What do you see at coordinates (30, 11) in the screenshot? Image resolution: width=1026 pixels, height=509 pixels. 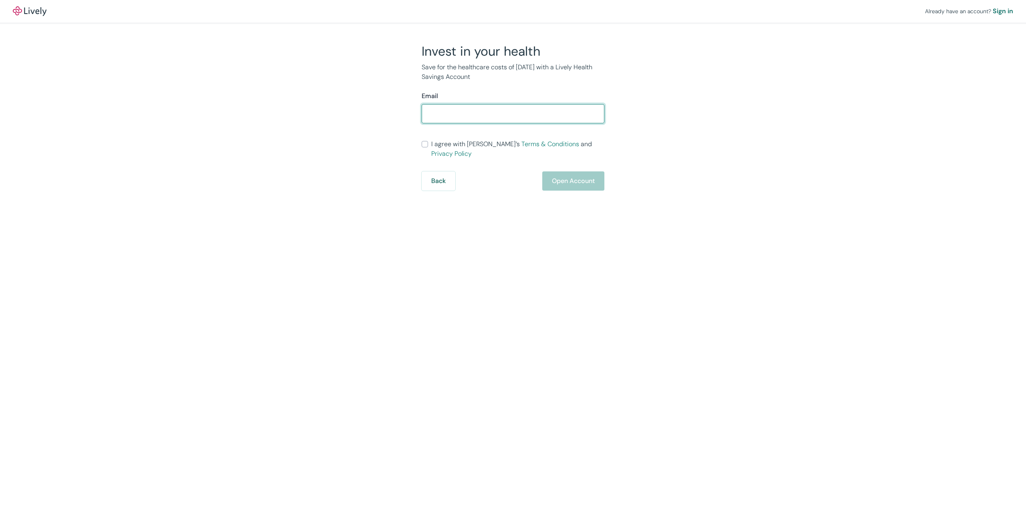 I see `a: LivelyLively` at bounding box center [30, 11].